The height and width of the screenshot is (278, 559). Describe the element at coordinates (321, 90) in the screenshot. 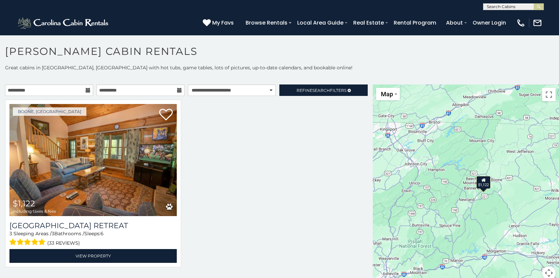

I see `span: Search` at that location.